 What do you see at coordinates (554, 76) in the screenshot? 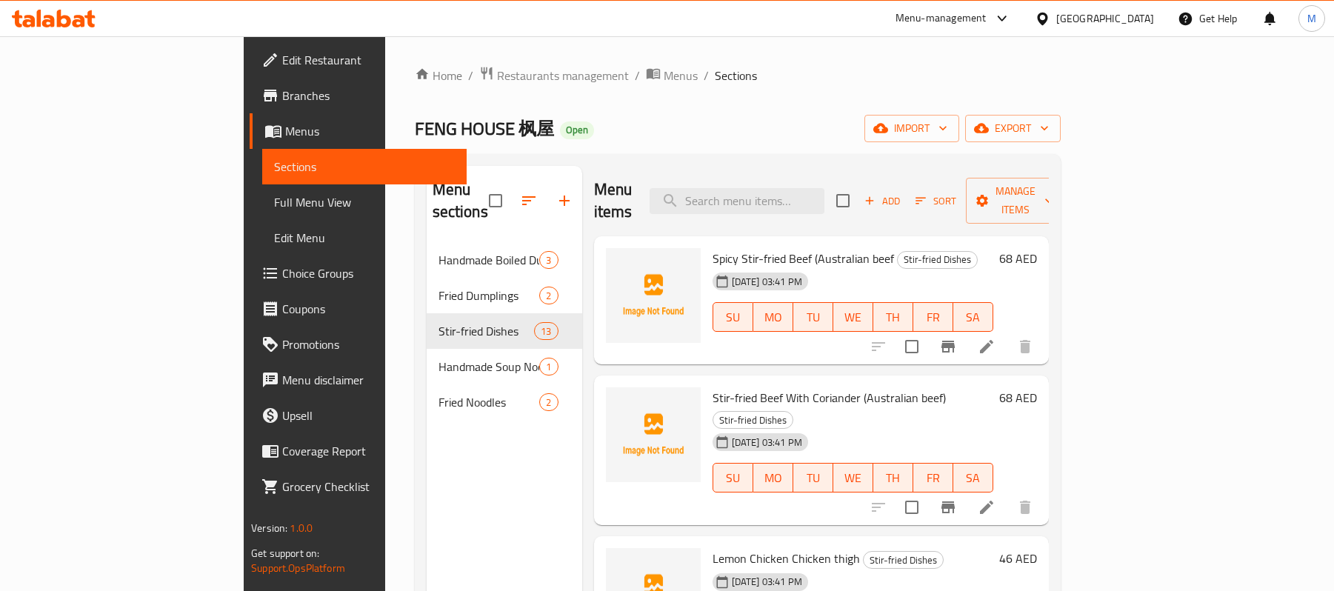
I see `a: Restaurants management` at bounding box center [554, 76].